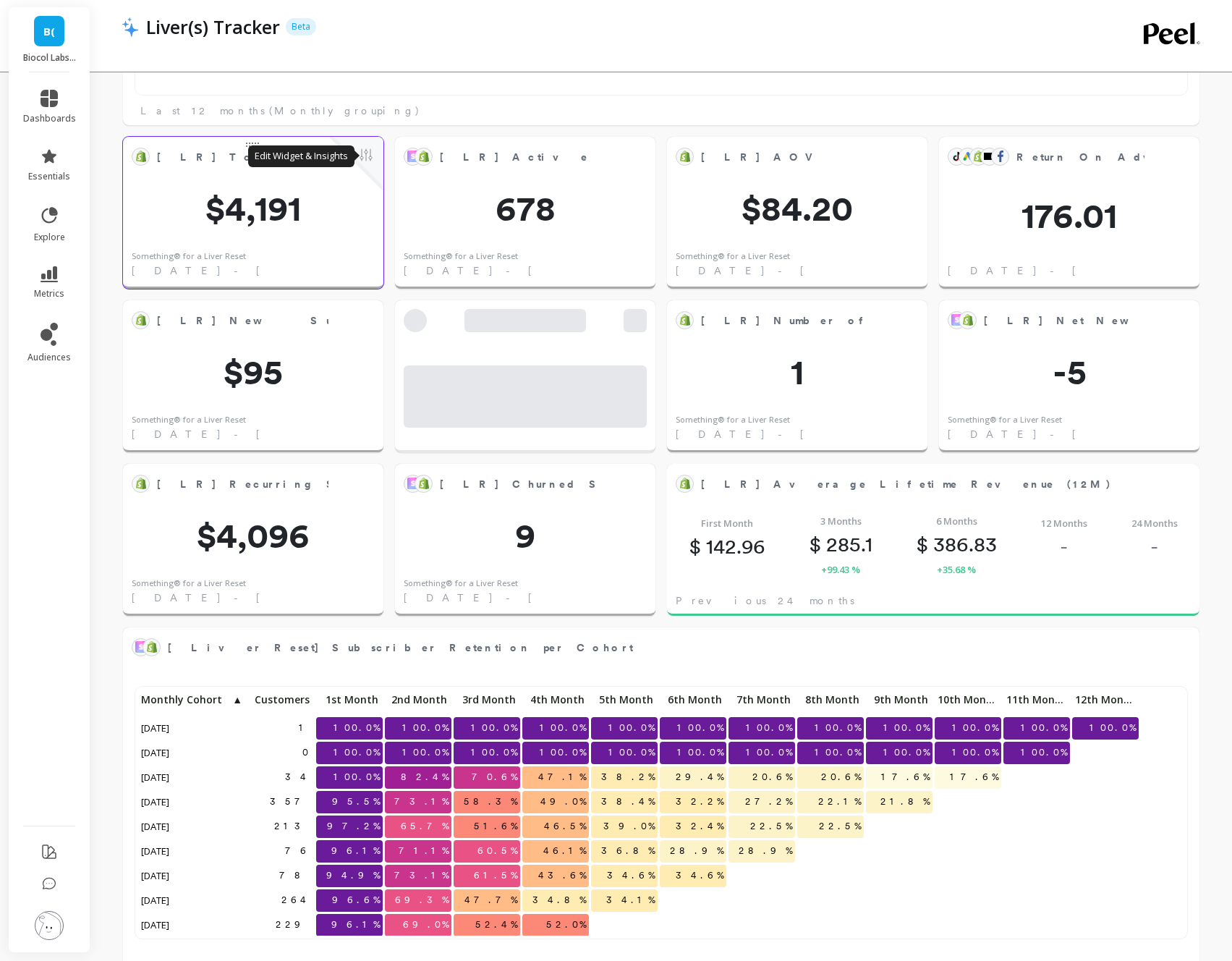  Describe the element at coordinates (349, 699) in the screenshot. I see `span: 1st Month` at that location.